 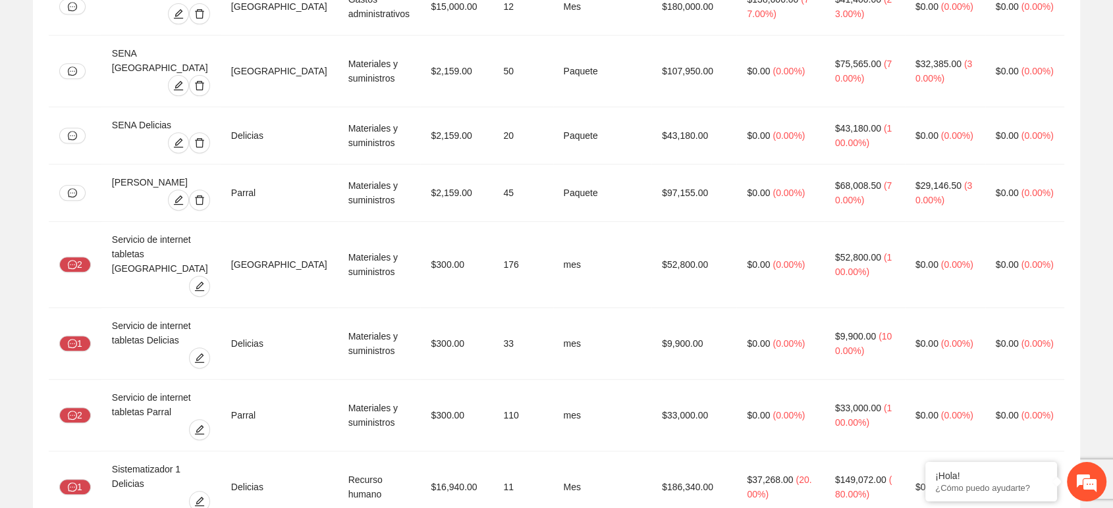 I want to click on td: 33, so click(x=522, y=344).